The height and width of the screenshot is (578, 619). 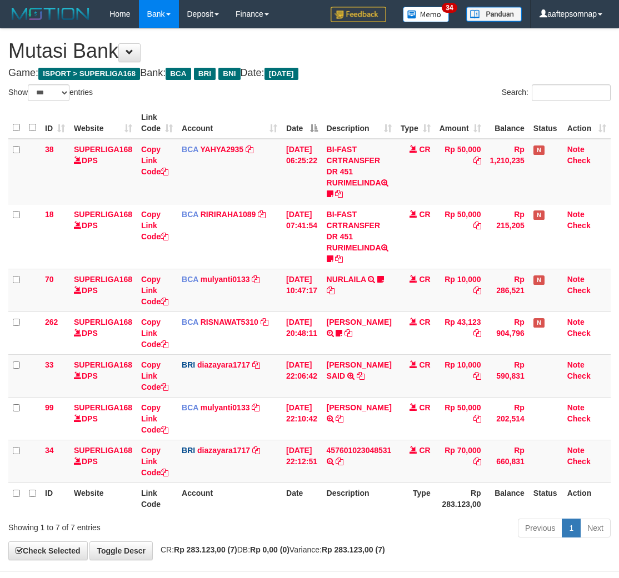 What do you see at coordinates (426, 14) in the screenshot?
I see `img: Button%20Memo.svg` at bounding box center [426, 14].